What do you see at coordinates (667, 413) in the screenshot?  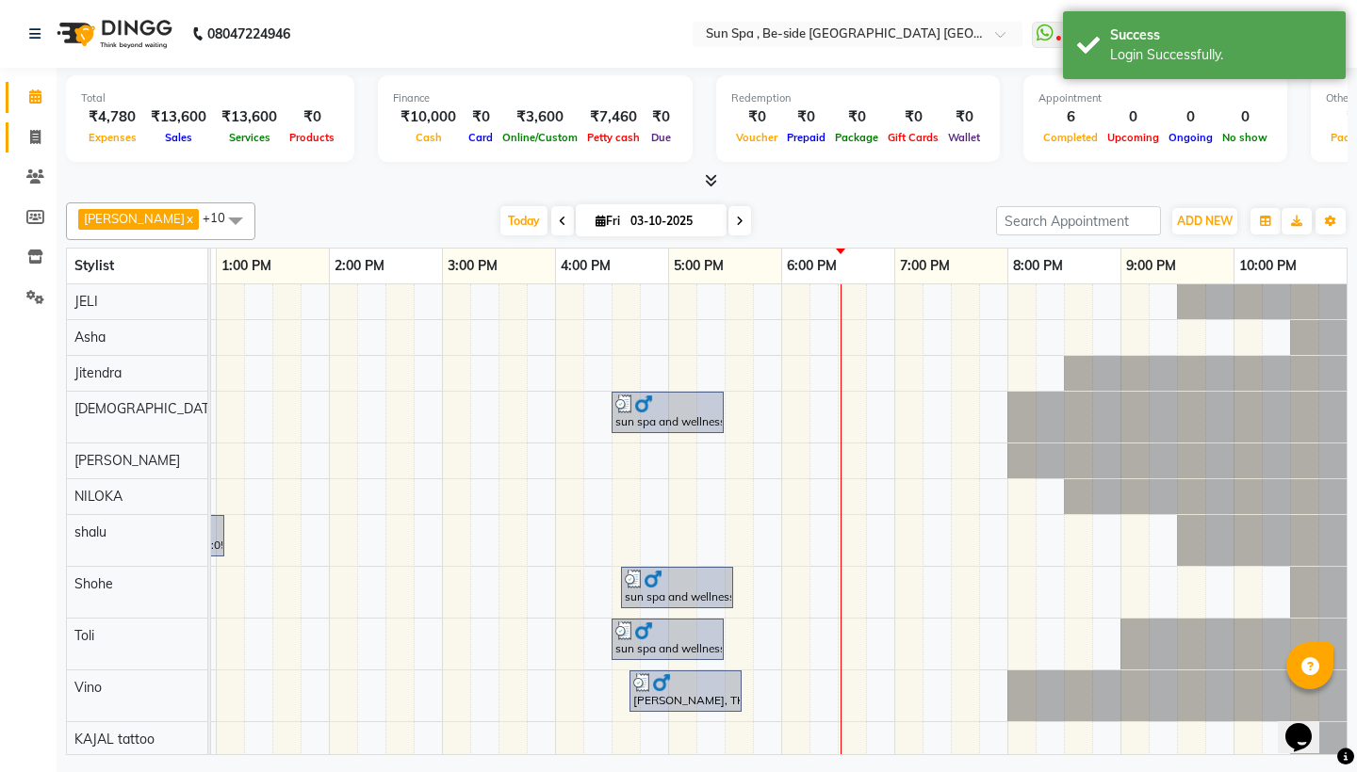 I see `div: sun spa and wellness, TK03, 04:30 PM-05:30 PM, Hair Cut,Shaving` at bounding box center [667, 413].